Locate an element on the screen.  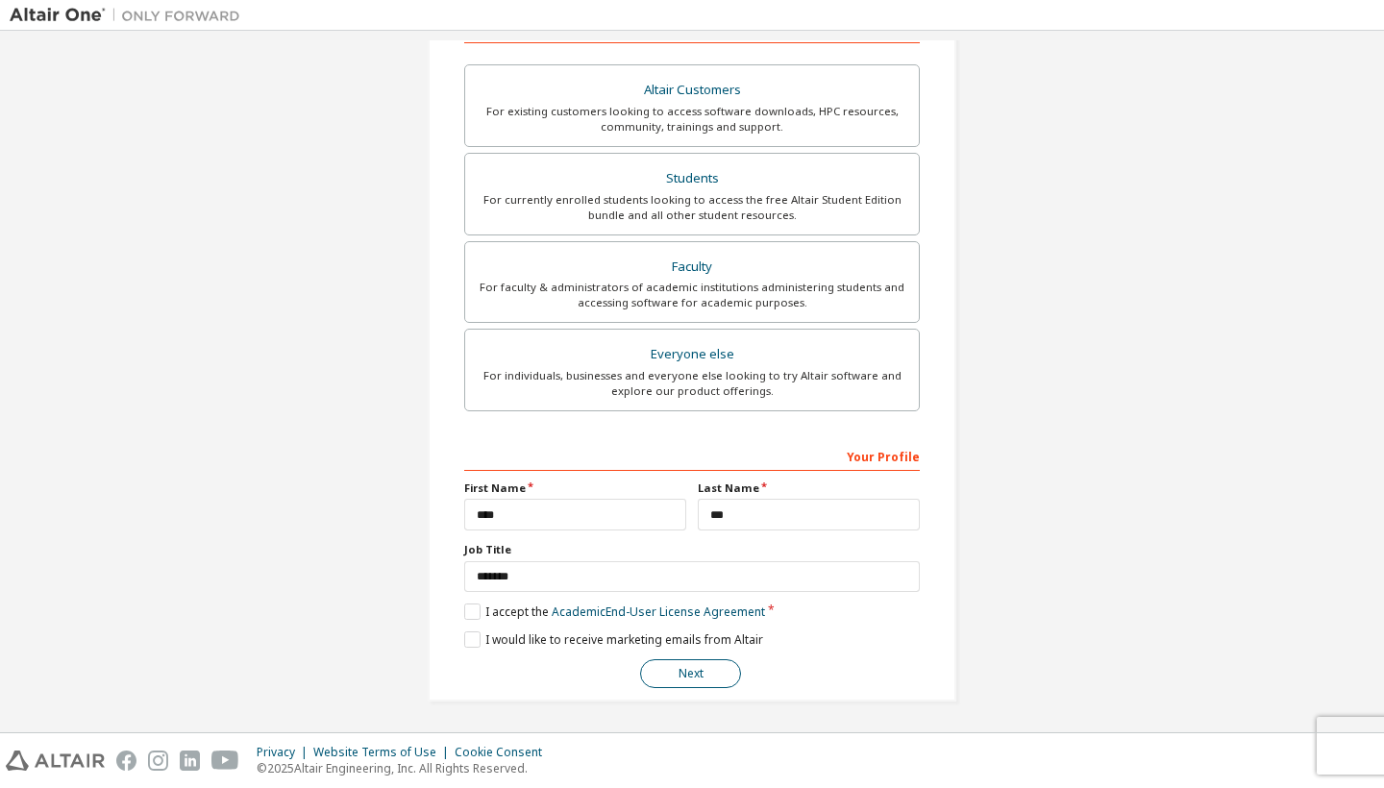
img: Altair One is located at coordinates (130, 15).